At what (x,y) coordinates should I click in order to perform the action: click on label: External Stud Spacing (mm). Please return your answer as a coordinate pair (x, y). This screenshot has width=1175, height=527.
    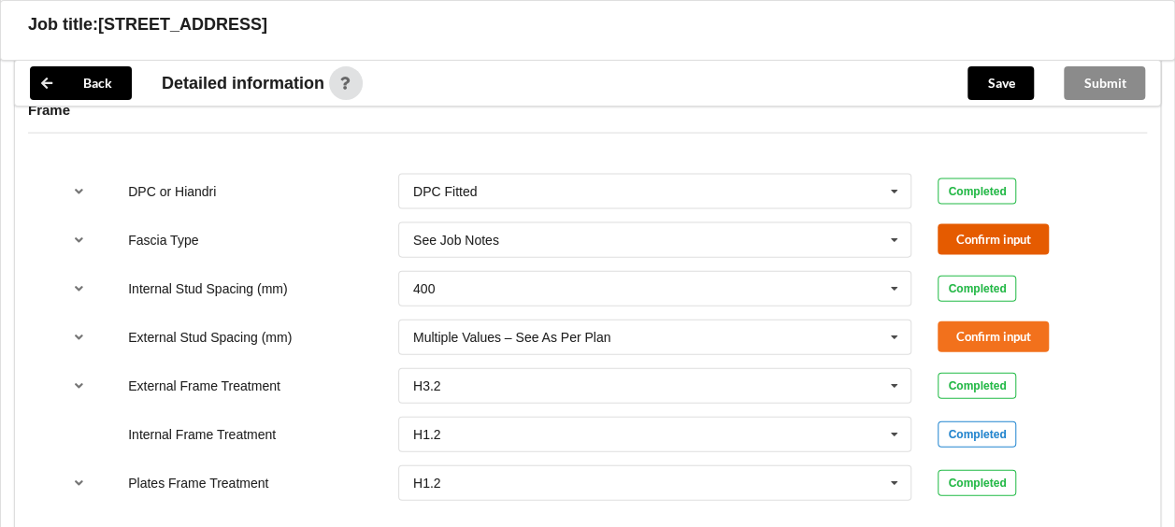
    Looking at the image, I should click on (209, 338).